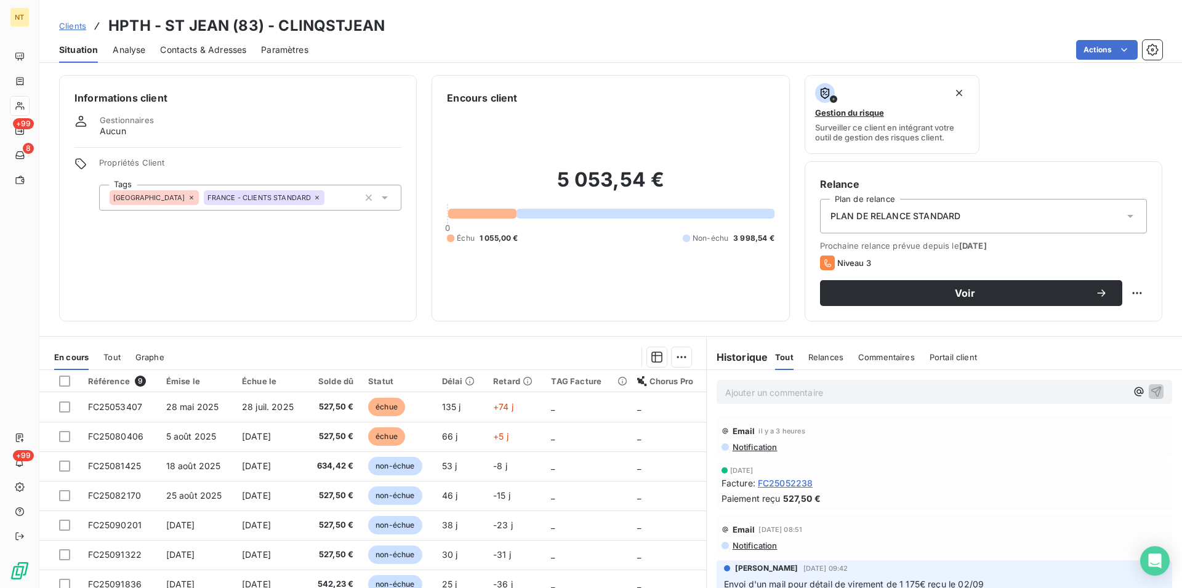 This screenshot has height=588, width=1182. Describe the element at coordinates (129, 50) in the screenshot. I see `span: Analyse` at that location.